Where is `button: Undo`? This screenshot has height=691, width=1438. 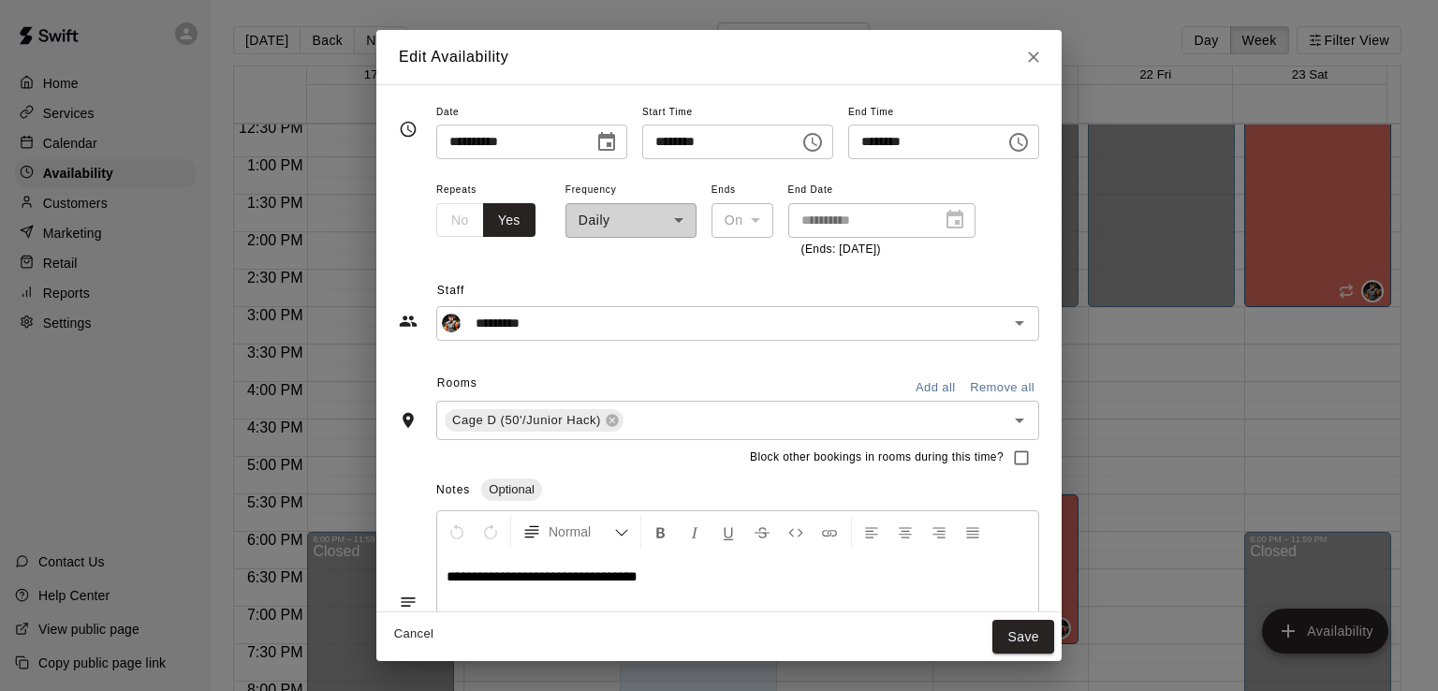
button: Undo is located at coordinates (457, 532).